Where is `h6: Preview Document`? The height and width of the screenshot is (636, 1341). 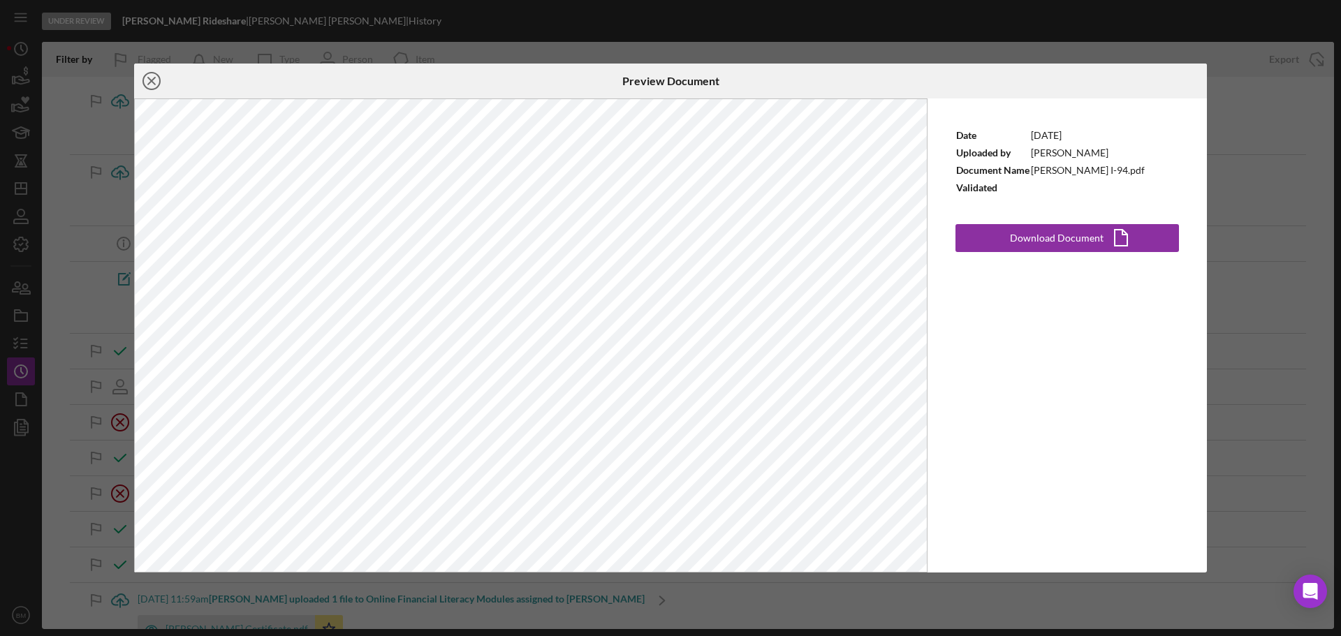
h6: Preview Document is located at coordinates (670, 81).